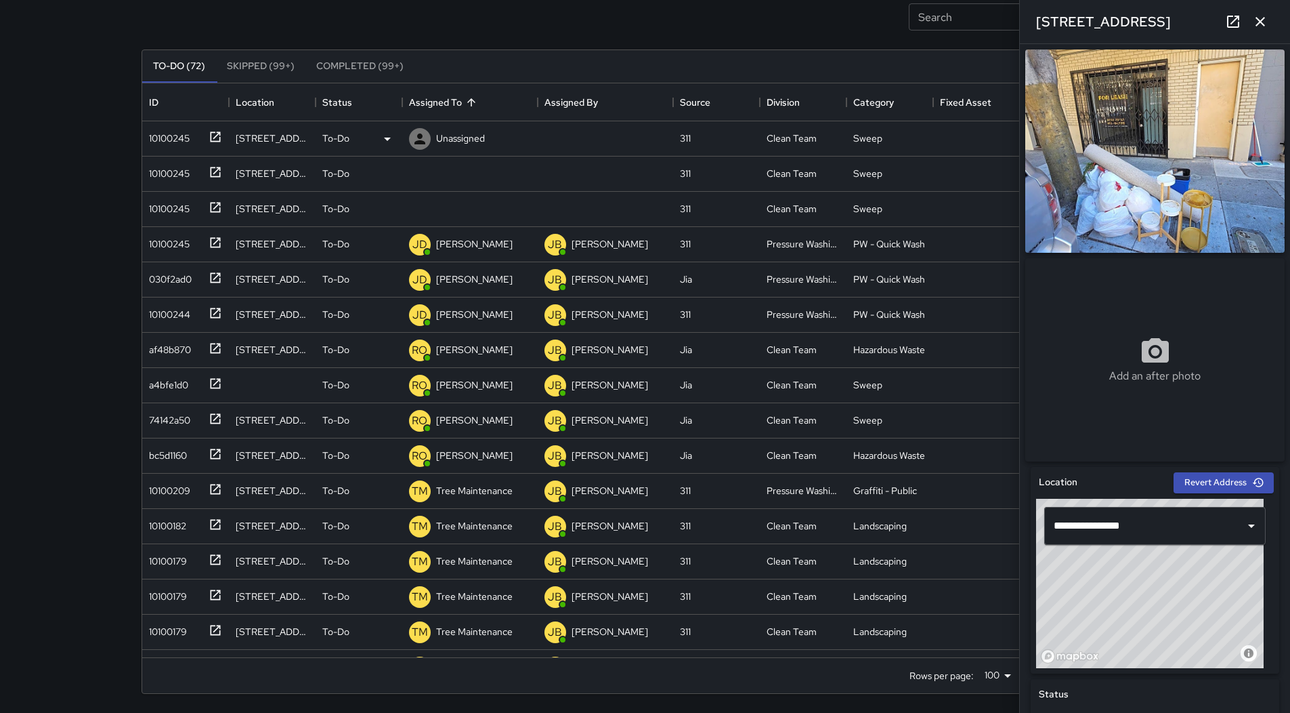 This screenshot has width=1290, height=713. What do you see at coordinates (272, 561) in the screenshot?
I see `div: 135 Van Ness Avenue` at bounding box center [272, 561].